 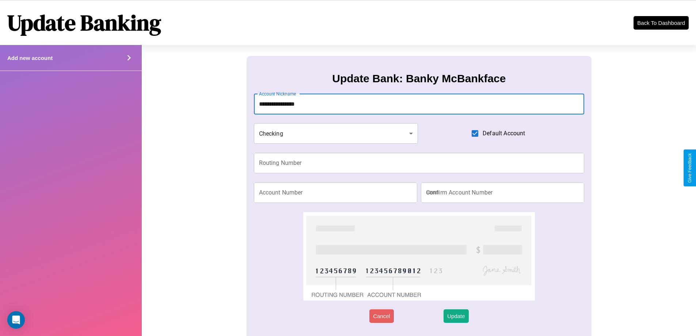 I want to click on div: Checking, so click(x=336, y=133).